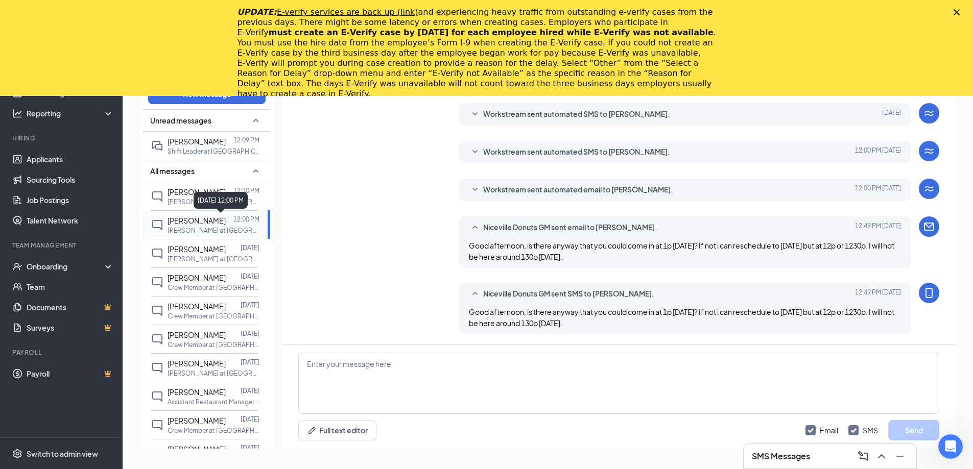 The height and width of the screenshot is (469, 973). I want to click on a: DocumentsCrown, so click(70, 307).